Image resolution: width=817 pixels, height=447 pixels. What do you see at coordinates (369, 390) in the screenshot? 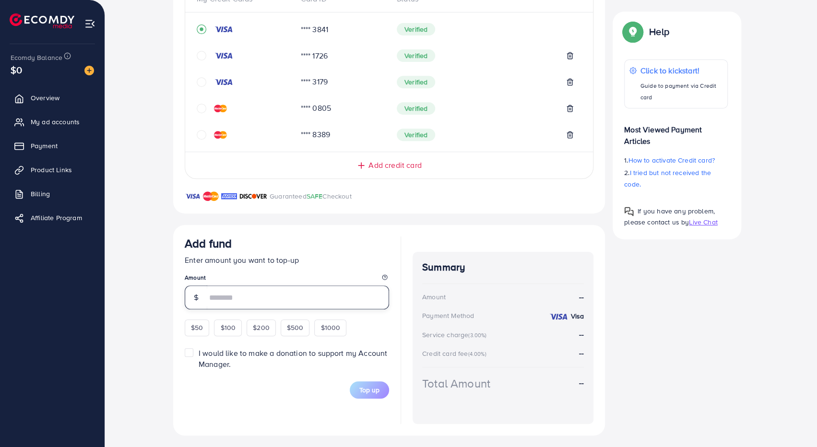
I see `button: Top up` at bounding box center [369, 390].